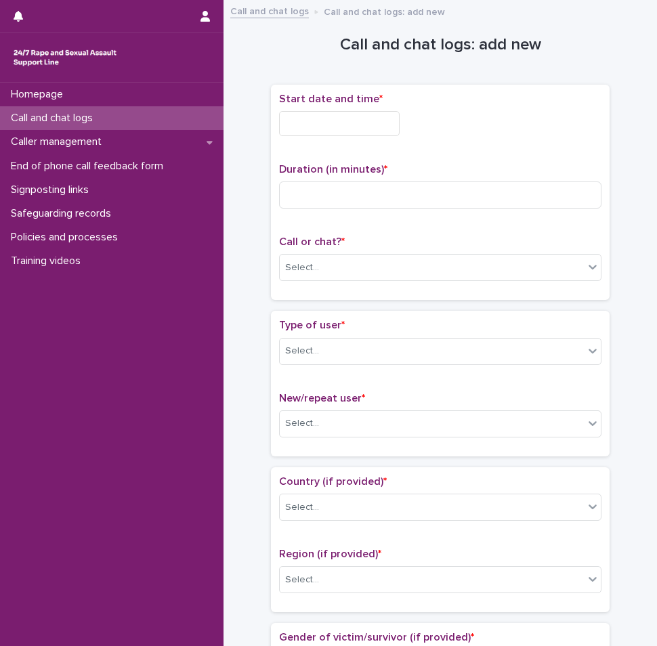 Image resolution: width=657 pixels, height=646 pixels. I want to click on span: Type of user, so click(312, 325).